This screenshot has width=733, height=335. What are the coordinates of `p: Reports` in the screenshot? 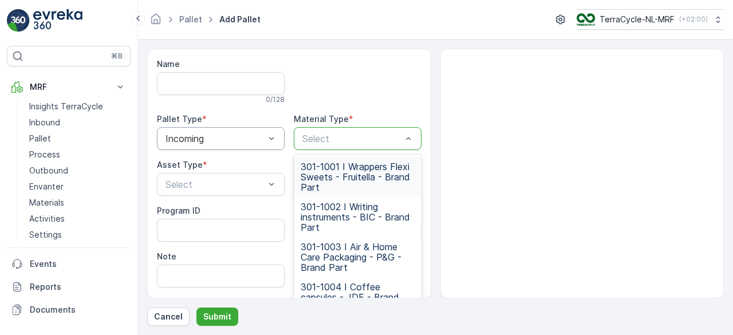 It's located at (78, 287).